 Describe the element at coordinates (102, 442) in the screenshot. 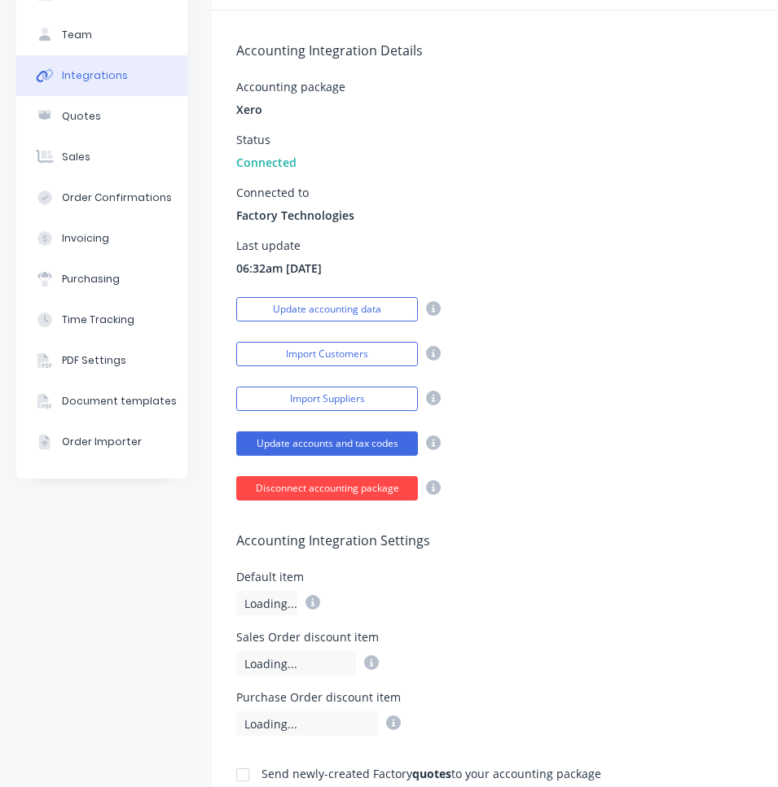

I see `div: Order Importer` at that location.